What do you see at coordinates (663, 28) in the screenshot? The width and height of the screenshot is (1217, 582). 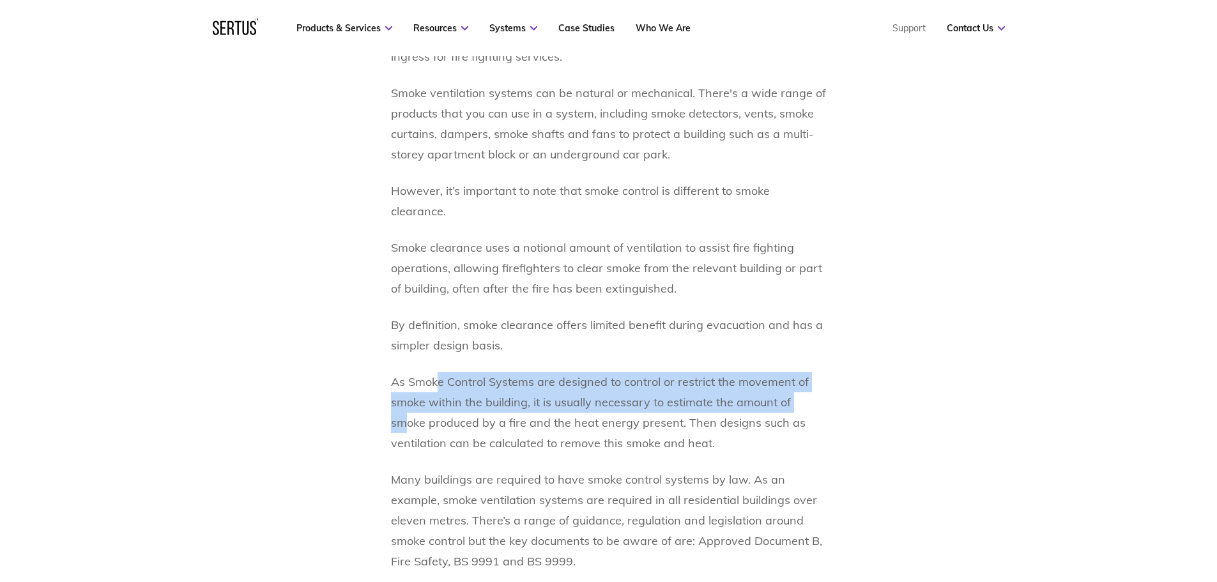 I see `a: Who We Are` at bounding box center [663, 28].